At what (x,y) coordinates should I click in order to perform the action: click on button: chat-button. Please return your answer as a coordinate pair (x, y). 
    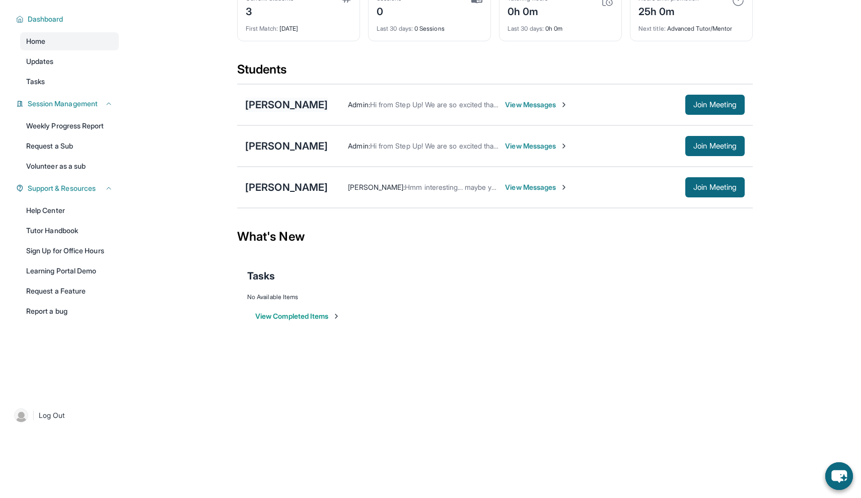
    Looking at the image, I should click on (838, 476).